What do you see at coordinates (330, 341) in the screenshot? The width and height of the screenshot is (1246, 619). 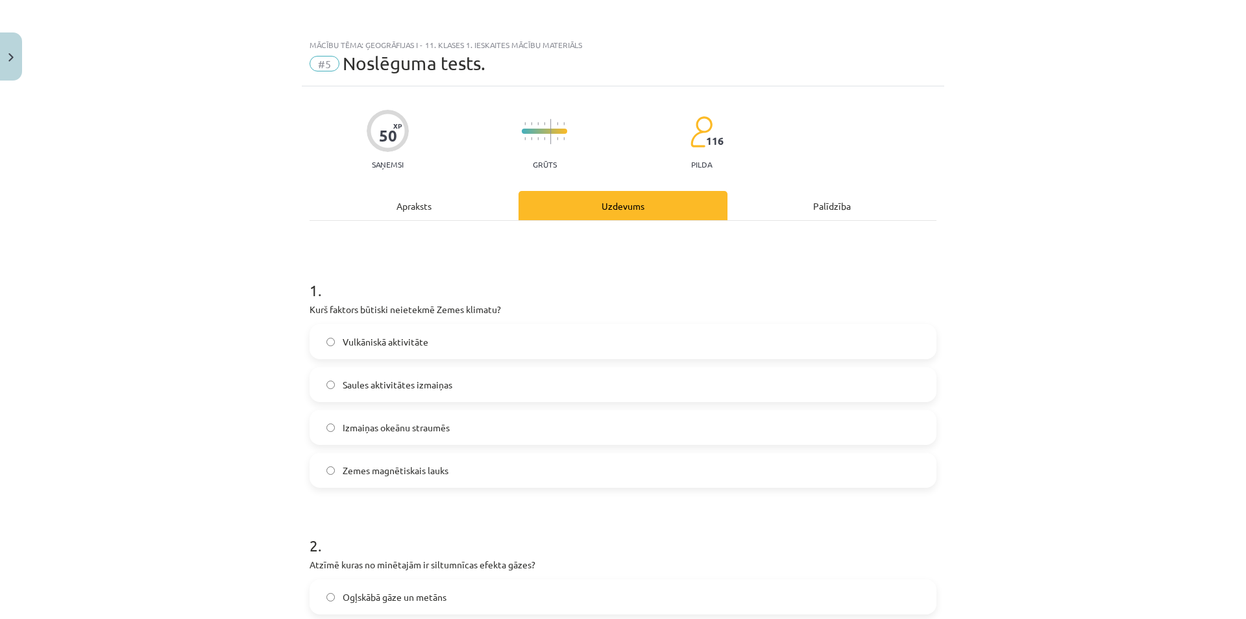 I see `input: Vulkāniskā aktivitāte` at bounding box center [330, 341].